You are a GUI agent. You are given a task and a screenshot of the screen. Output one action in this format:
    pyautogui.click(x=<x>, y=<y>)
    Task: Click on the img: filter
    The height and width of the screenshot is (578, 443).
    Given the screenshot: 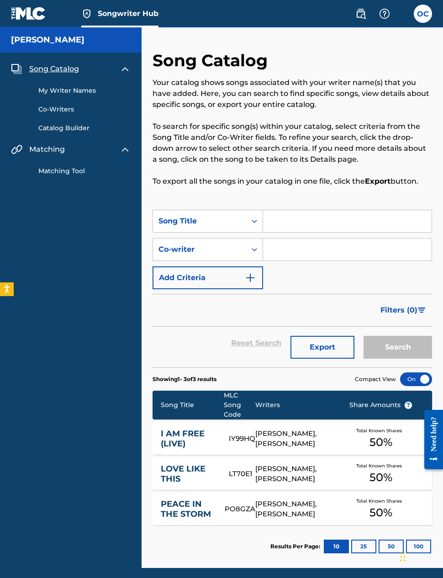 What is the action you would take?
    pyautogui.click(x=422, y=310)
    